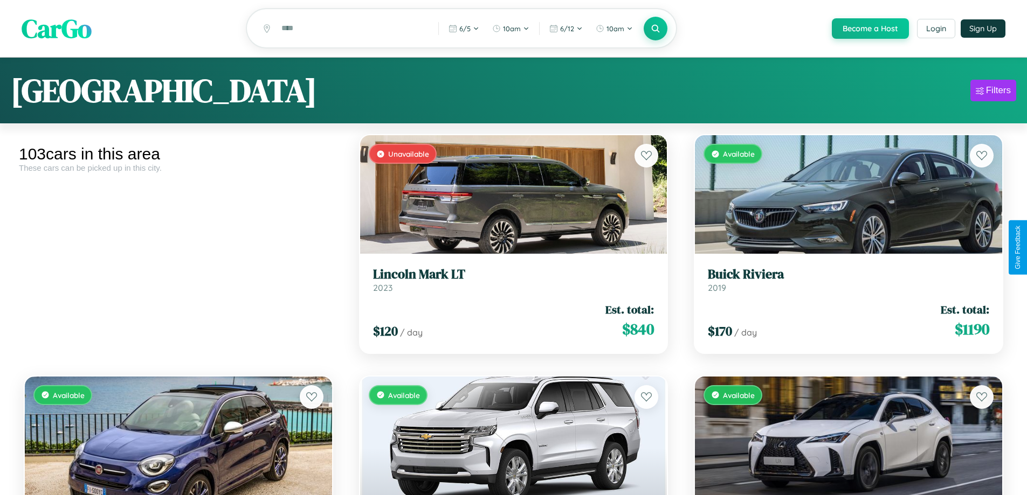  I want to click on h3: Lincoln Mark LT, so click(514, 274).